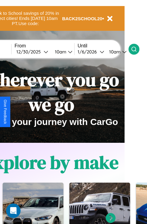  I want to click on label: Until, so click(103, 46).